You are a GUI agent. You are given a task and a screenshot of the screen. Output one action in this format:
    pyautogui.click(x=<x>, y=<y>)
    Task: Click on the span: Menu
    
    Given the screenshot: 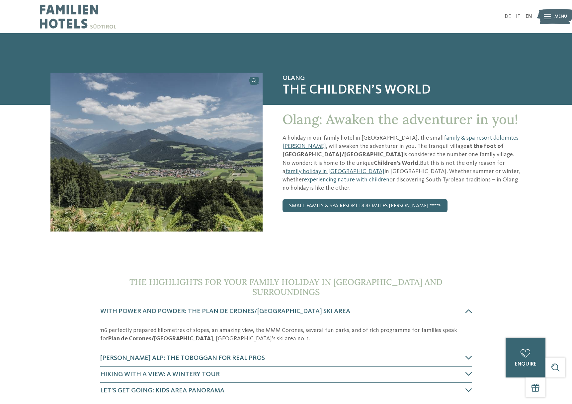 What is the action you would take?
    pyautogui.click(x=560, y=17)
    